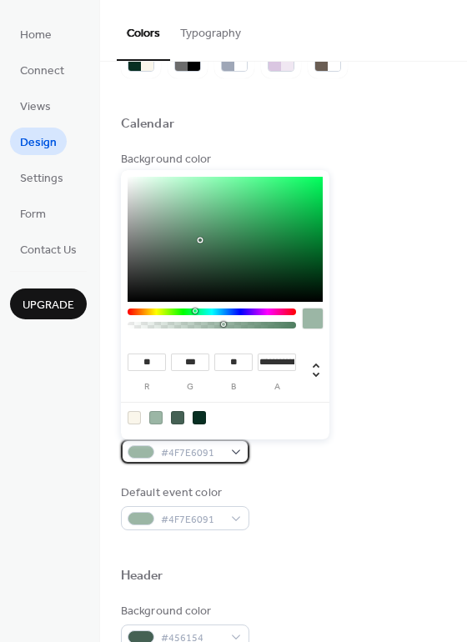  I want to click on a: Home, so click(36, 33).